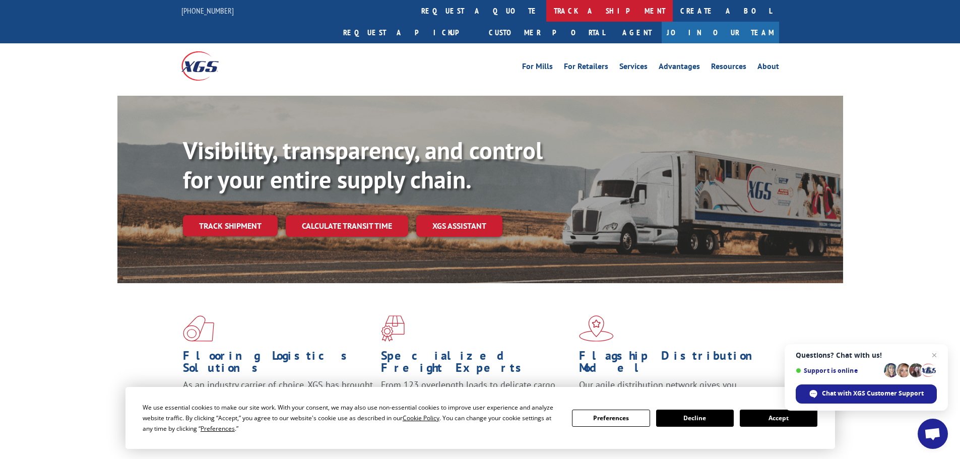 The width and height of the screenshot is (960, 459). Describe the element at coordinates (674, 364) in the screenshot. I see `h1: Flagship Distribution Model` at that location.